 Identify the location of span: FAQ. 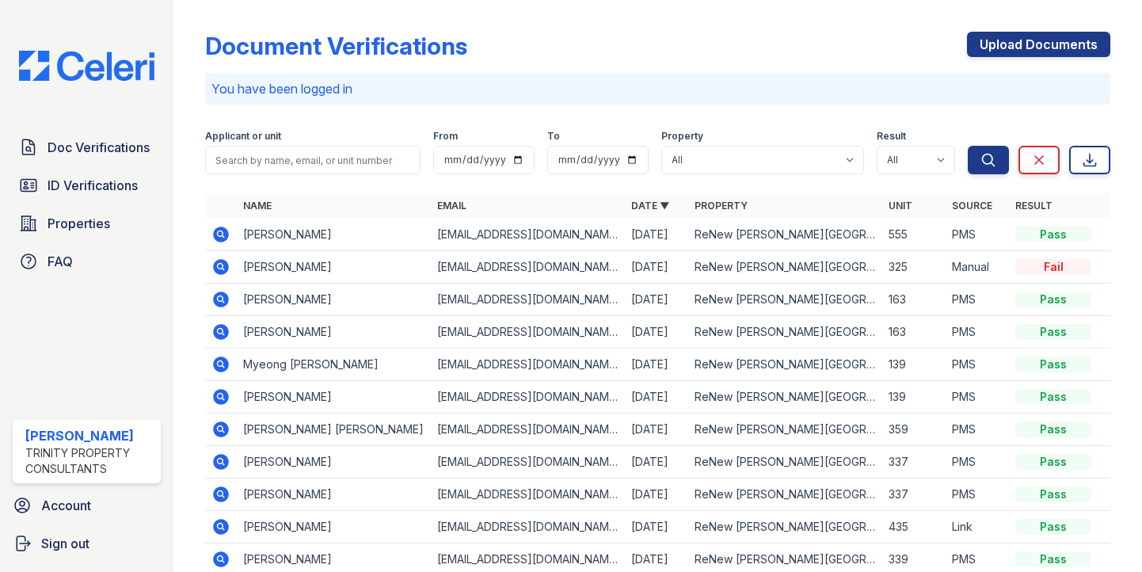
(60, 261).